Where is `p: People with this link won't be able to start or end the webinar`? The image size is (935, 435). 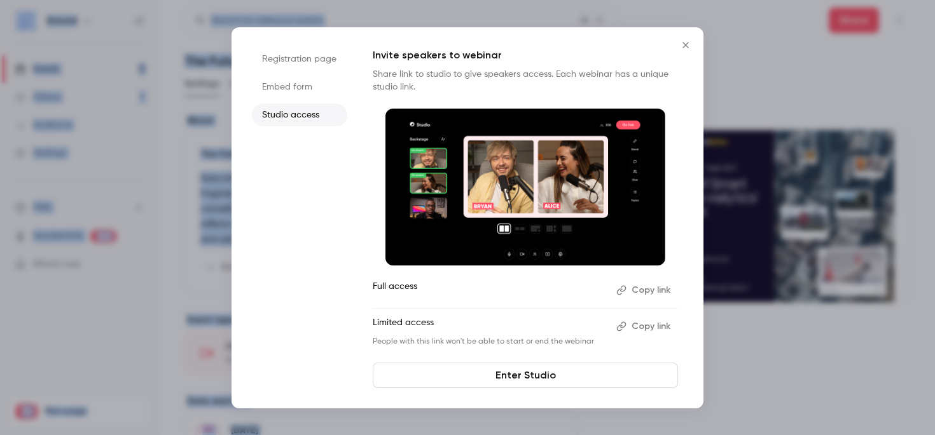 p: People with this link won't be able to start or end the webinar is located at coordinates (489, 342).